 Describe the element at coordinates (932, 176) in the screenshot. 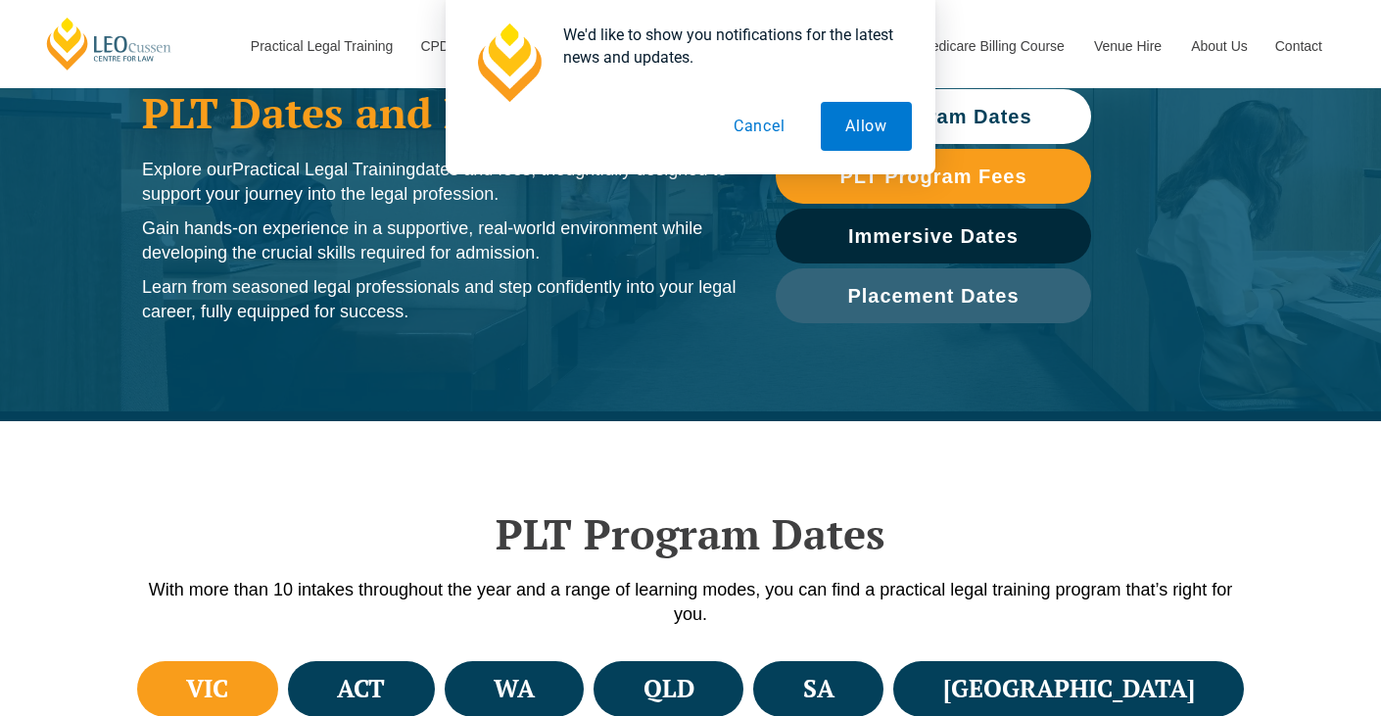

I see `span: PLT Program Fees` at that location.